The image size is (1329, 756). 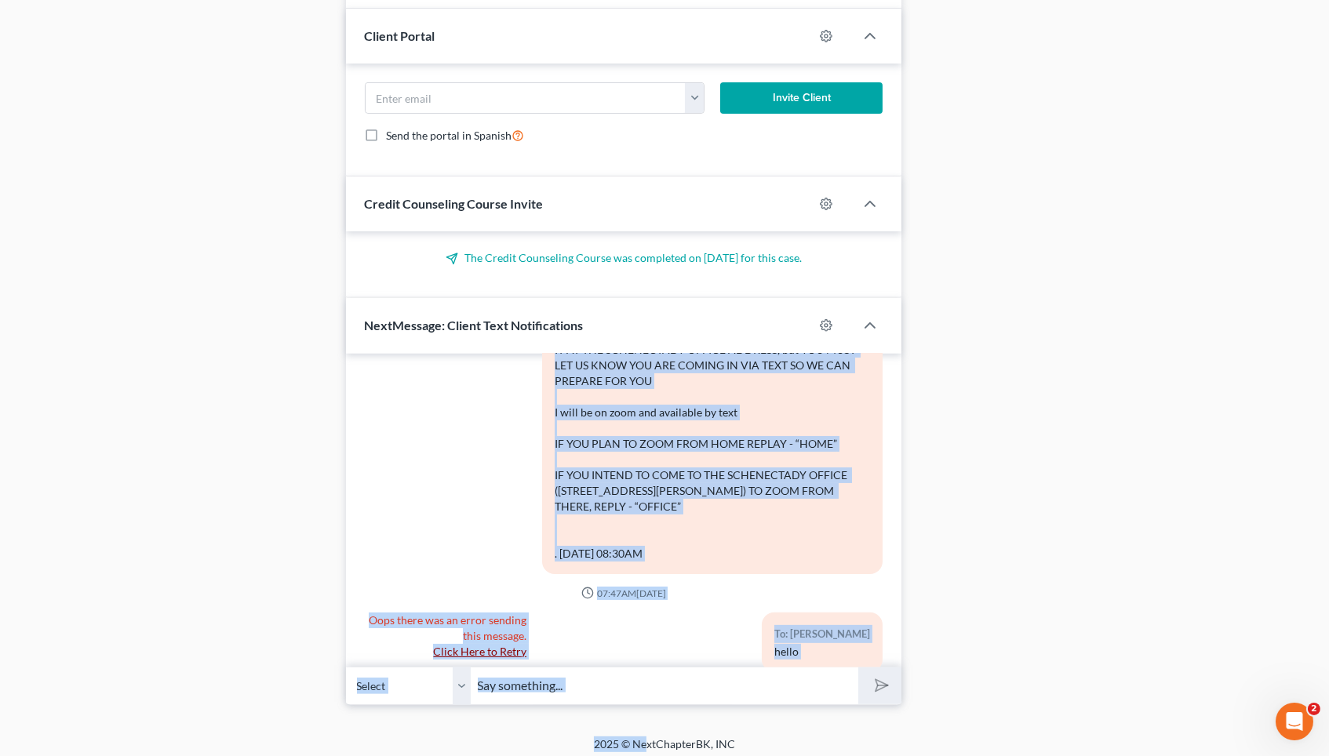 What do you see at coordinates (665, 686) in the screenshot?
I see `input: Say something...` at bounding box center [665, 686].